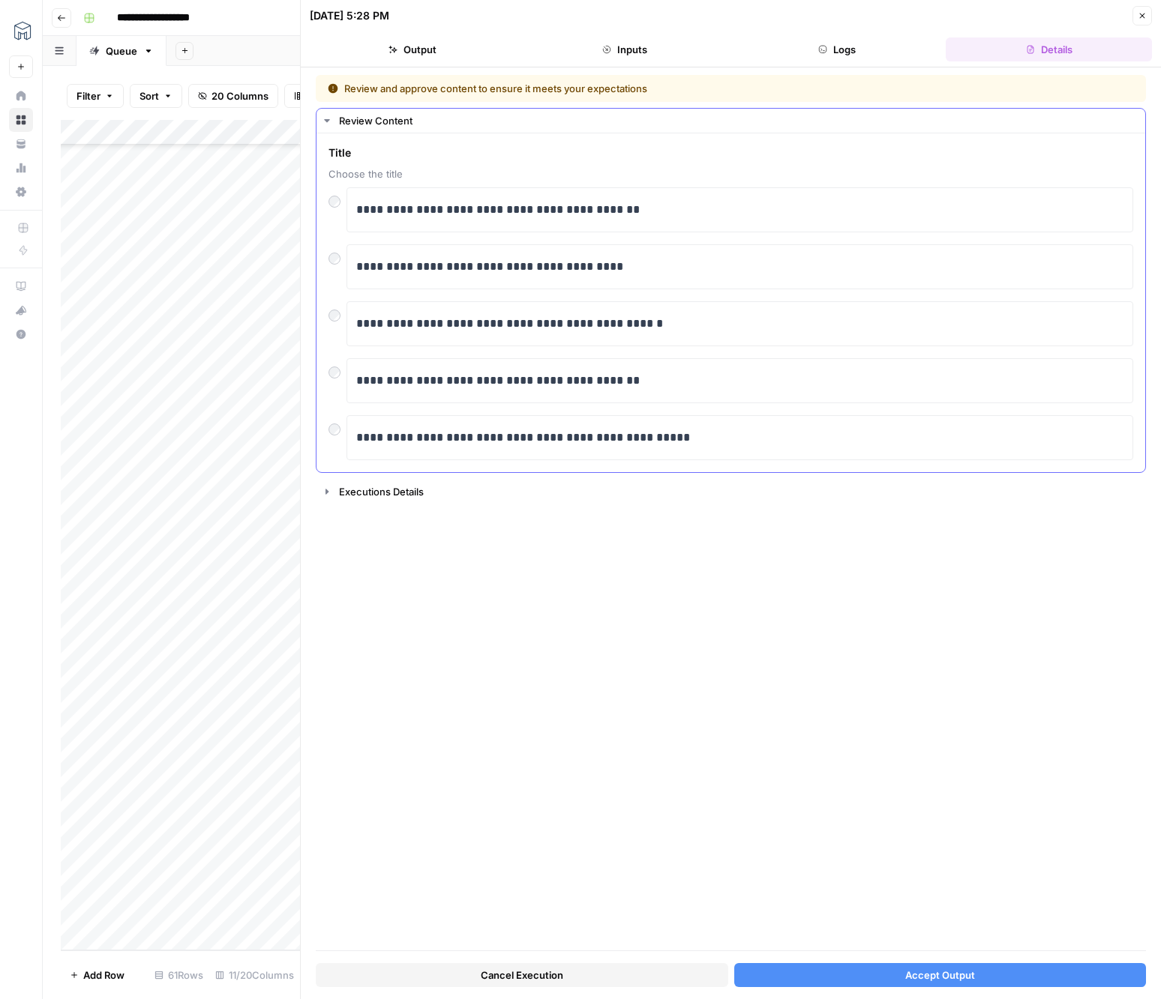 This screenshot has height=999, width=1161. I want to click on div: Queue, so click(121, 51).